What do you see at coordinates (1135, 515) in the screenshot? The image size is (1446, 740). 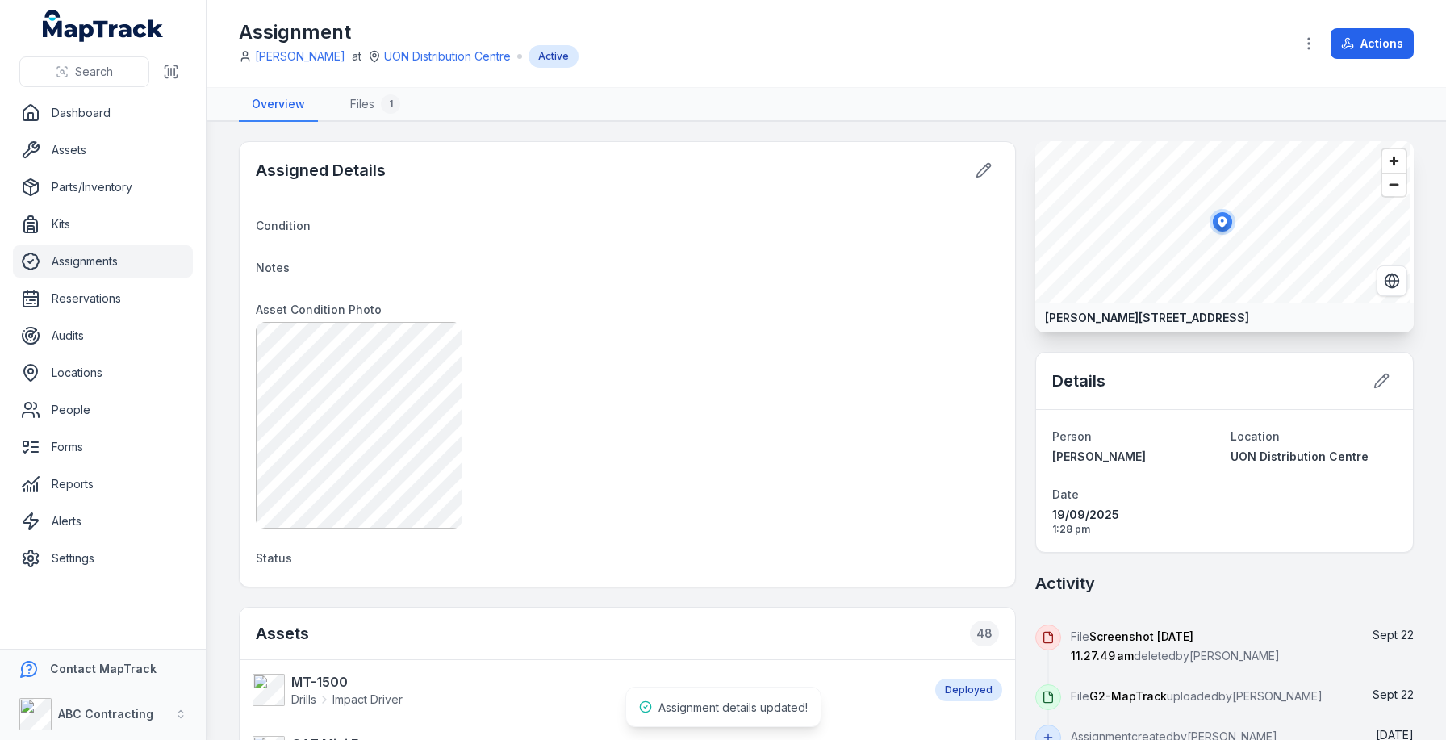 I see `span: 19/09/2025` at bounding box center [1135, 515].